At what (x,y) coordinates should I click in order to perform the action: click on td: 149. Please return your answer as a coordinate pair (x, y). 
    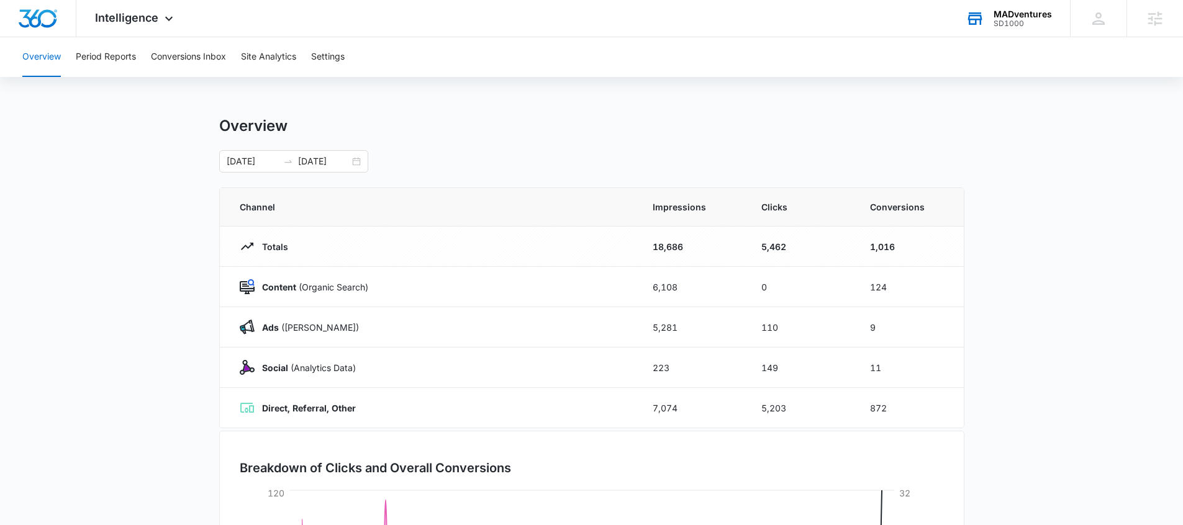
    Looking at the image, I should click on (801, 368).